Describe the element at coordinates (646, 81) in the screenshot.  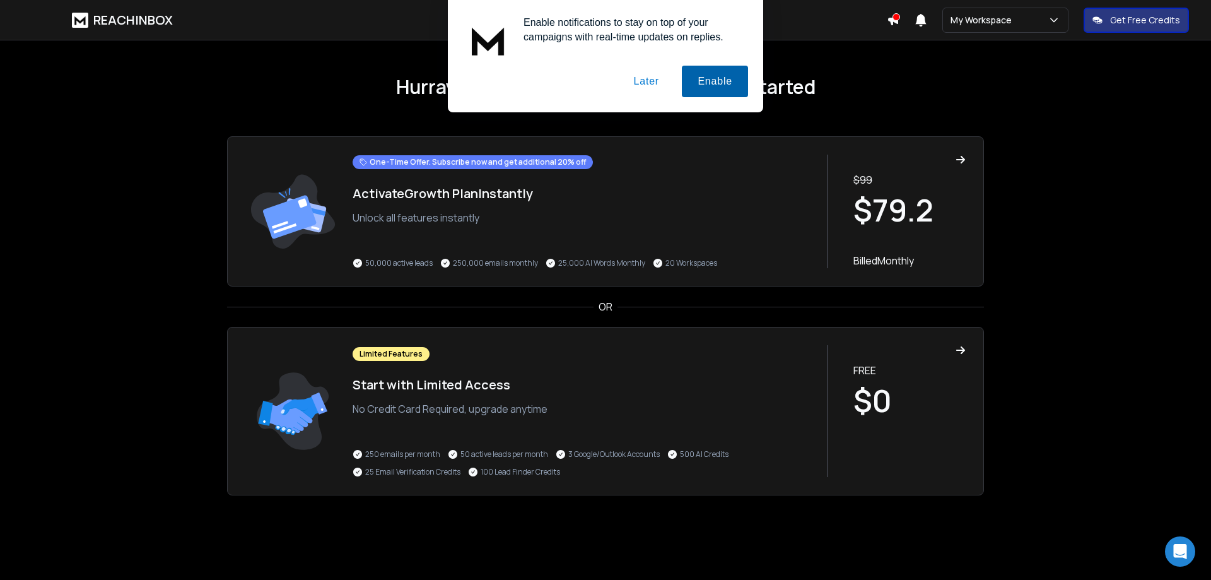
I see `button: Later` at that location.